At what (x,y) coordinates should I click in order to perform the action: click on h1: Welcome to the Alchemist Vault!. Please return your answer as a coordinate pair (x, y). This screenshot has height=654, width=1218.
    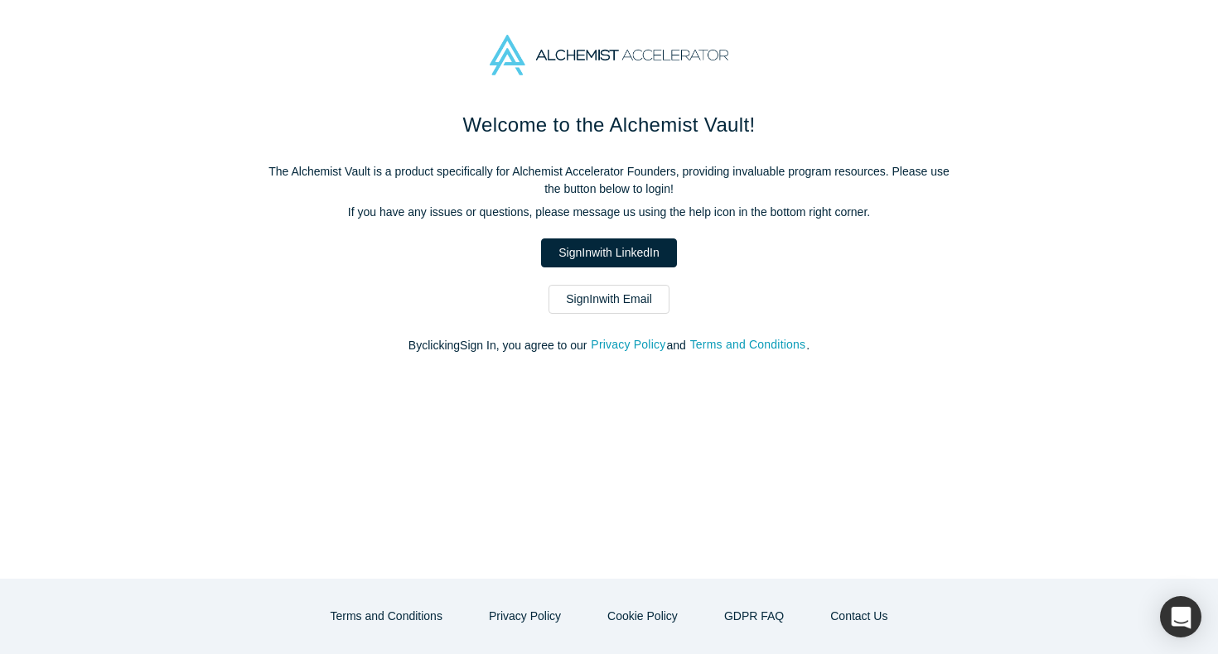
    Looking at the image, I should click on (609, 125).